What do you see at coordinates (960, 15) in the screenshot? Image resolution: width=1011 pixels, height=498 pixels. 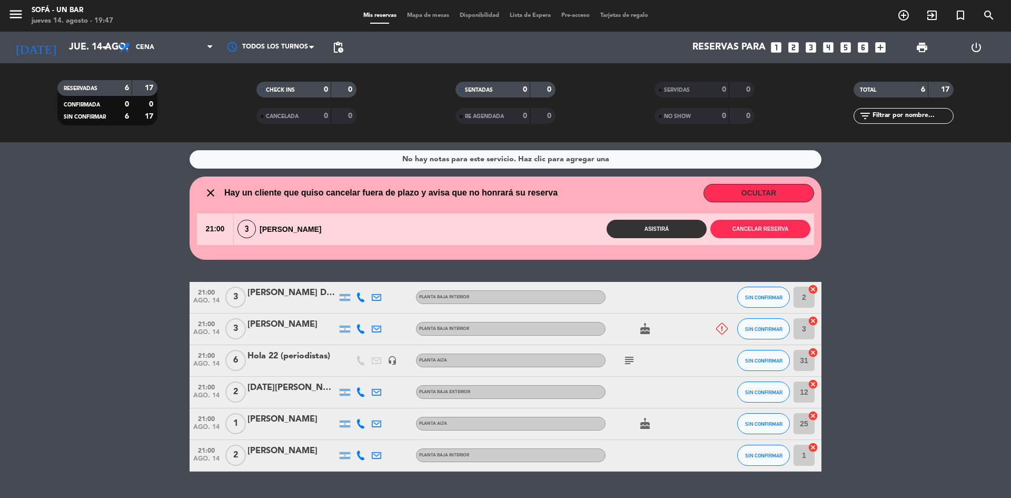 I see `i: turned_in_not` at bounding box center [960, 15].